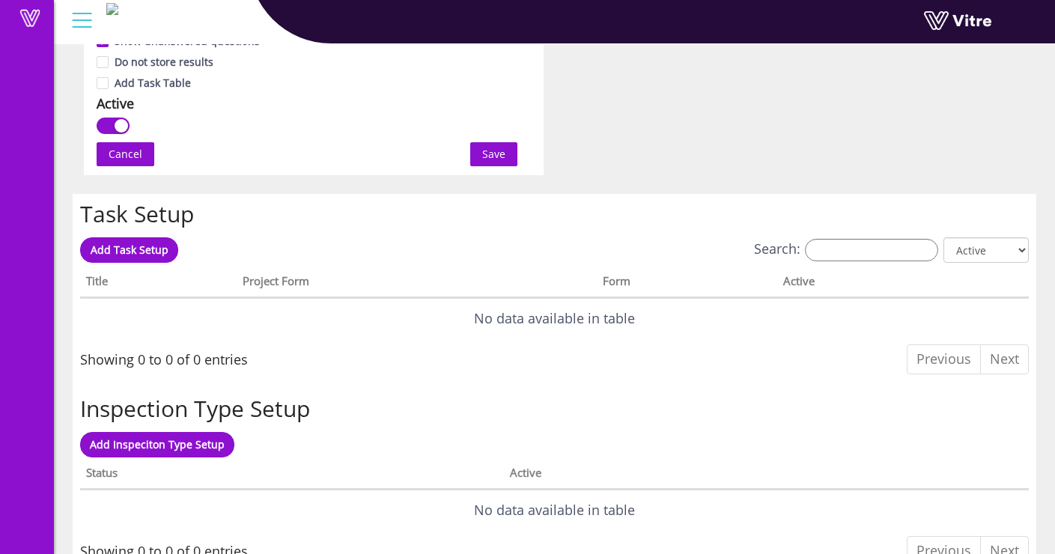  Describe the element at coordinates (688, 284) in the screenshot. I see `th: Form` at that location.